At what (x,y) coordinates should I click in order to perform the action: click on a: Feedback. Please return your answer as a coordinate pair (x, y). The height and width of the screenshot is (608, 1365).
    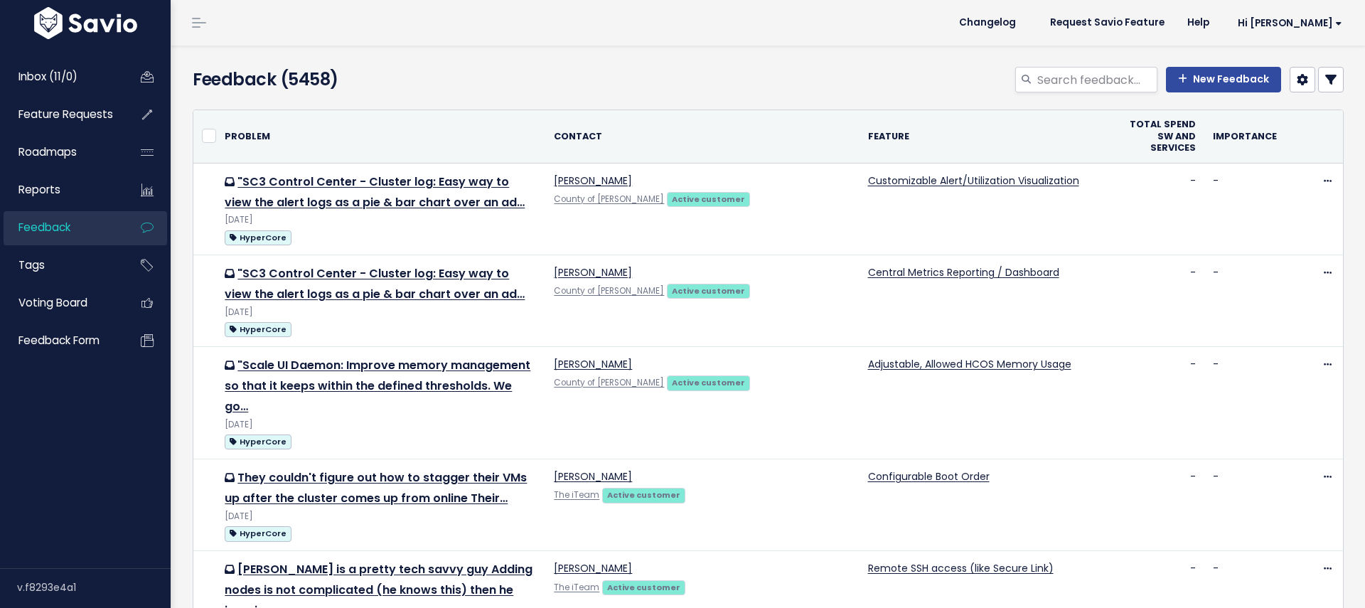
    Looking at the image, I should click on (60, 228).